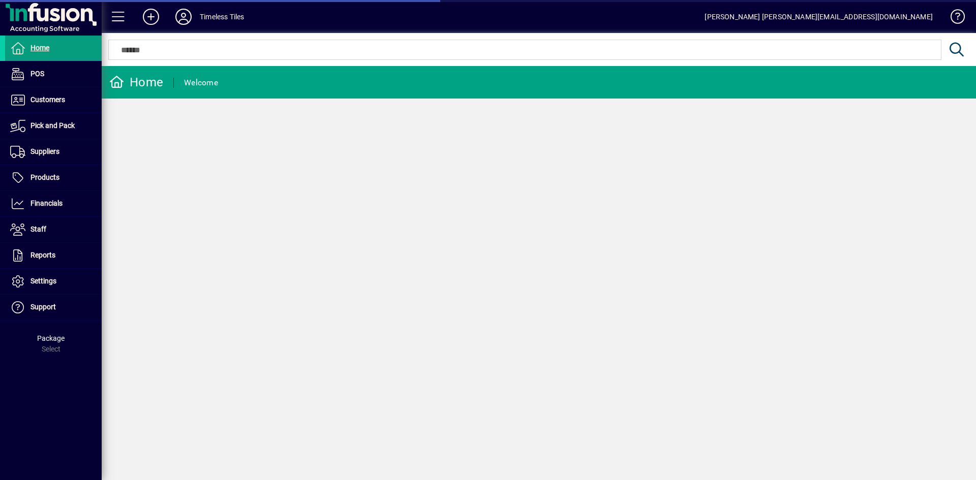 This screenshot has height=480, width=976. I want to click on a: POS, so click(53, 74).